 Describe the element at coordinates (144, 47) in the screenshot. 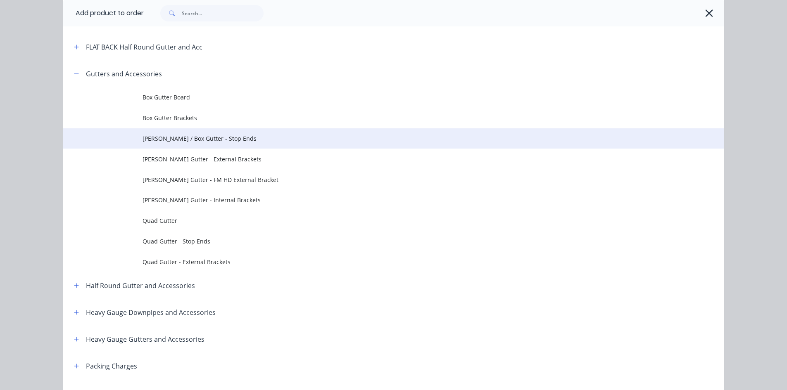

I see `div: FLAT BACK Half Round Gutter and Acc` at that location.